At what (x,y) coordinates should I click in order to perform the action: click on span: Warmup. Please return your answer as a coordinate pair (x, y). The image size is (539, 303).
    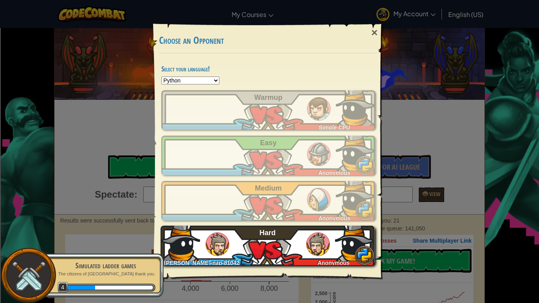
    Looking at the image, I should click on (268, 98).